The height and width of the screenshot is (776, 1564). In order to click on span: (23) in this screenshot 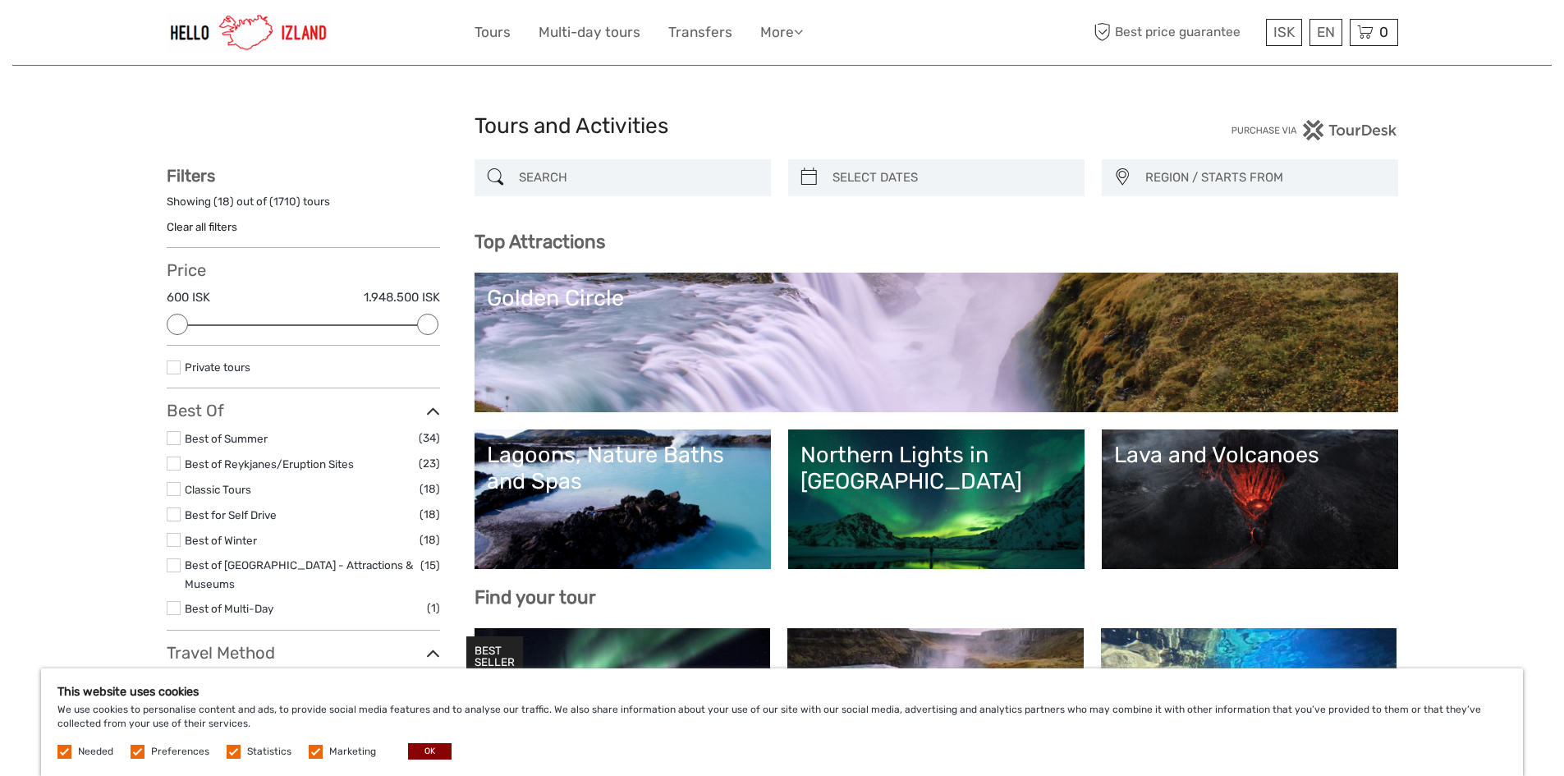, I will do `click(429, 463)`.